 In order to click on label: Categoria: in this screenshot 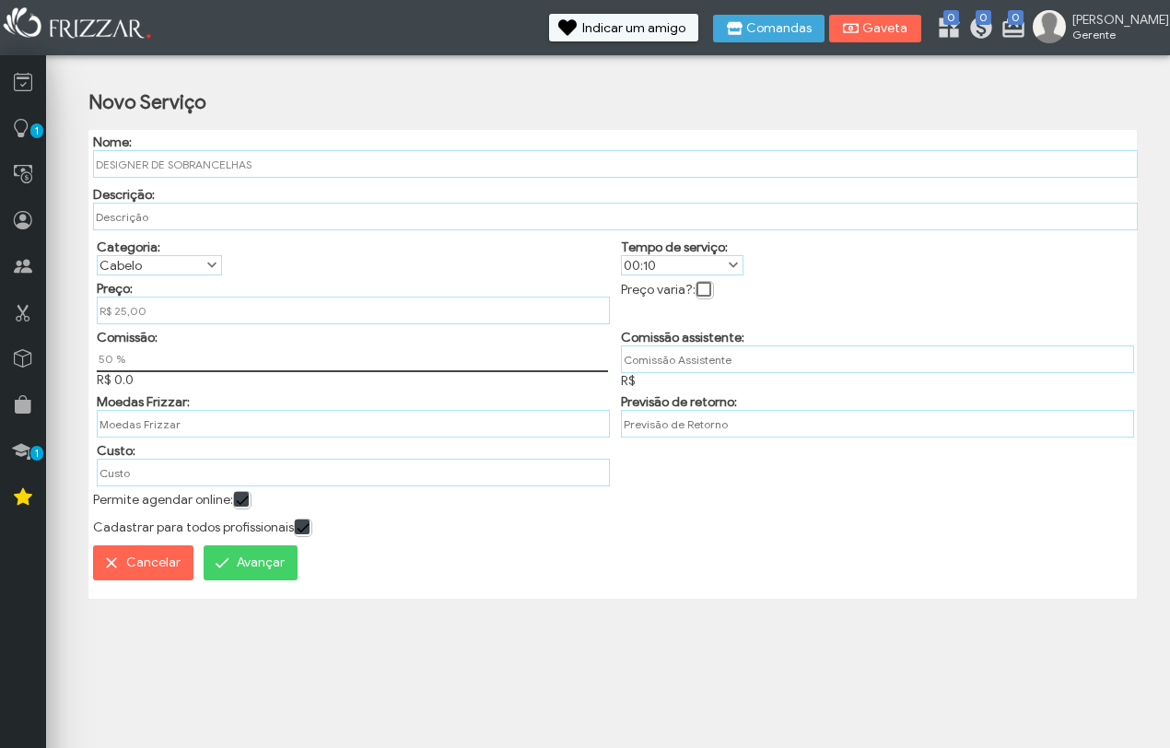, I will do `click(128, 247)`.